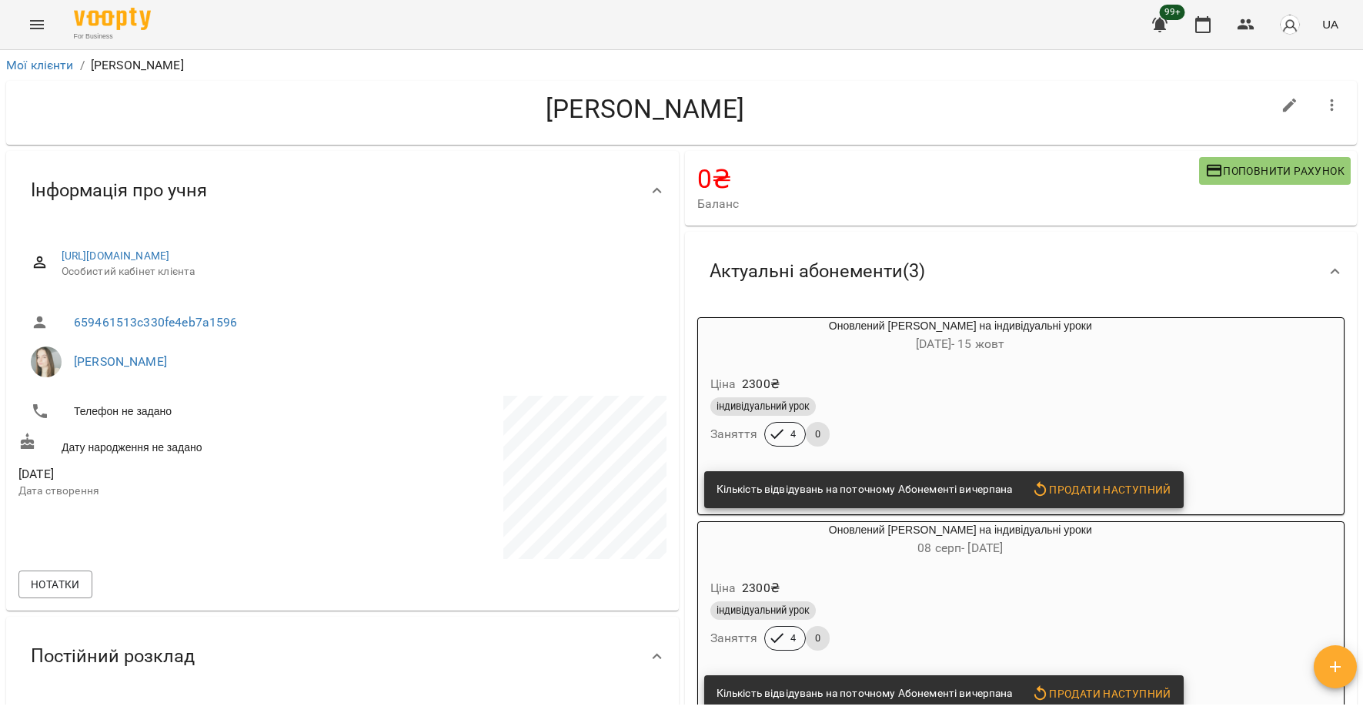 This screenshot has height=713, width=1363. I want to click on a: 659461513c330fe4eb7a1596, so click(155, 322).